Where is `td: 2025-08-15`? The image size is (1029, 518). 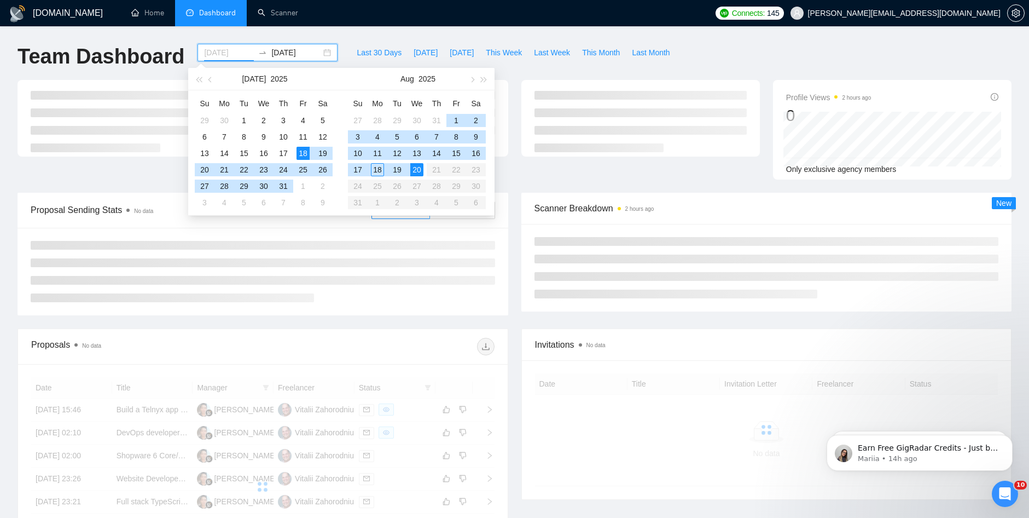
td: 2025-08-15 is located at coordinates (456, 153).